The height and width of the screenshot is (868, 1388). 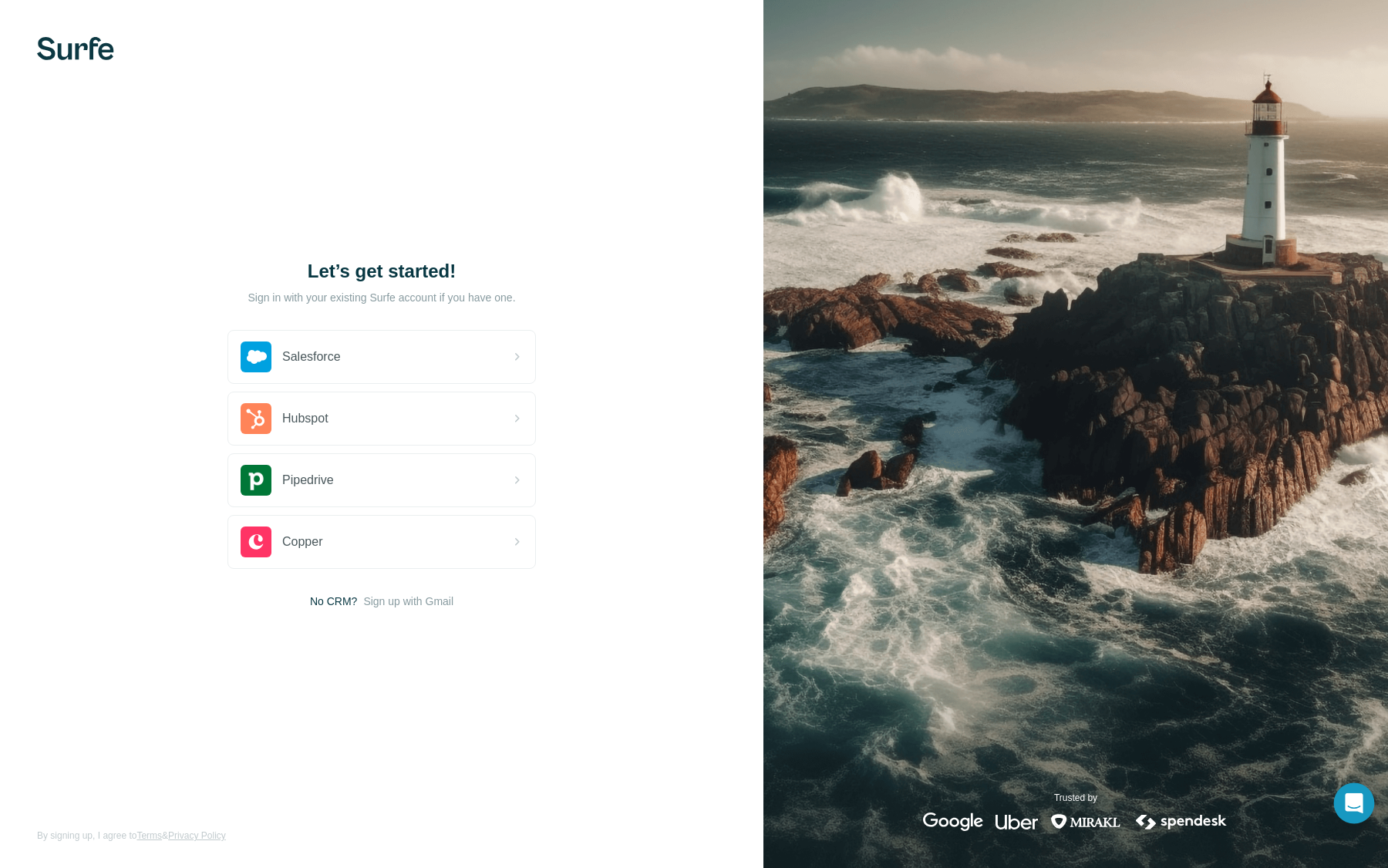 I want to click on div: Open Intercom Messenger, so click(x=1354, y=803).